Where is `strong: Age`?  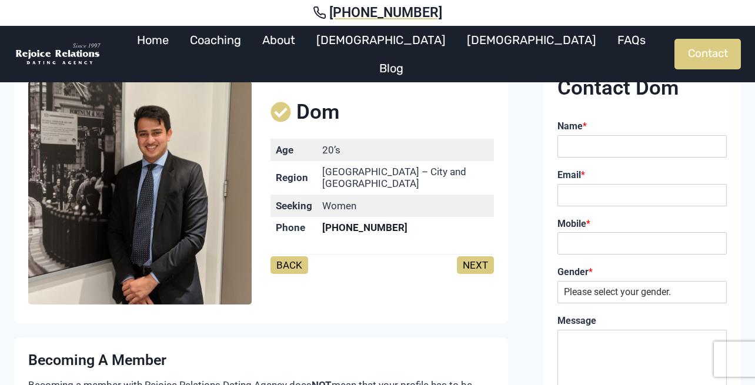 strong: Age is located at coordinates (285, 150).